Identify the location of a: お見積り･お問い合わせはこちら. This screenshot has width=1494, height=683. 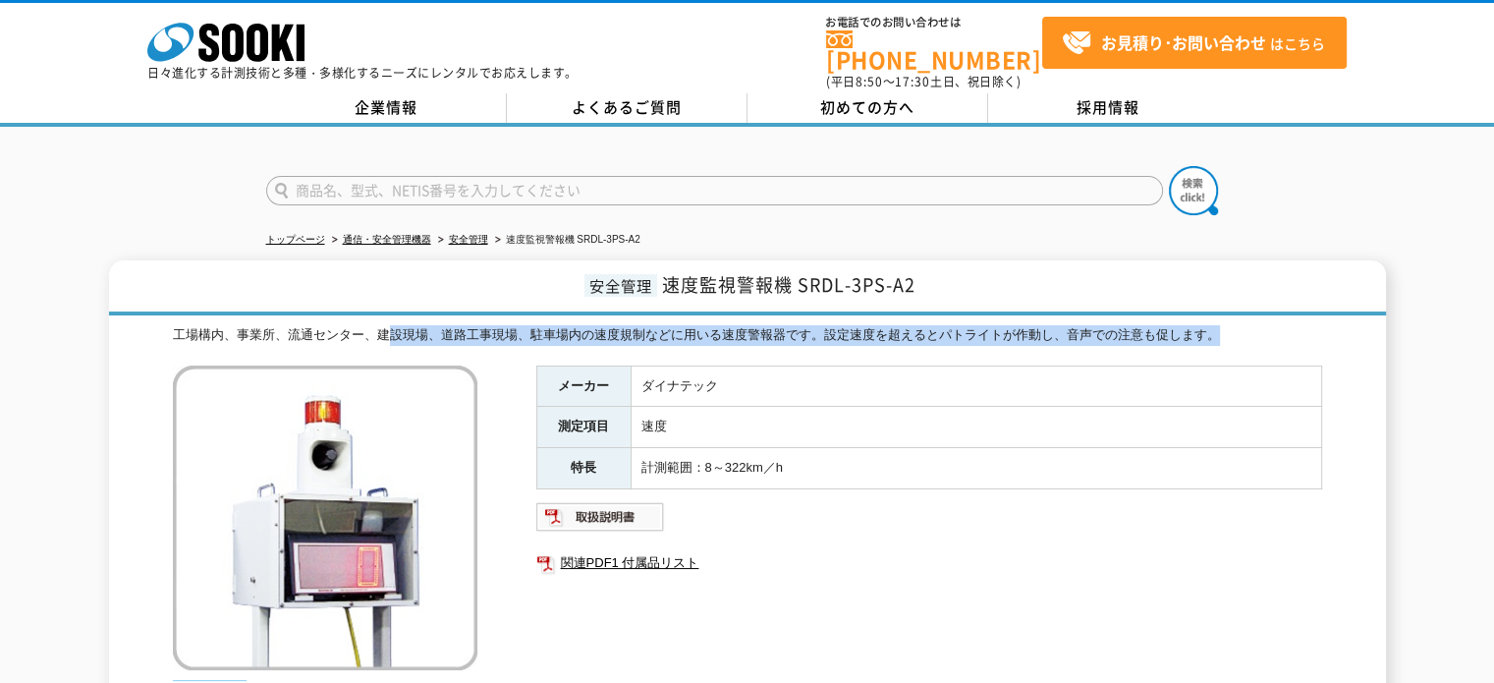
(1194, 42).